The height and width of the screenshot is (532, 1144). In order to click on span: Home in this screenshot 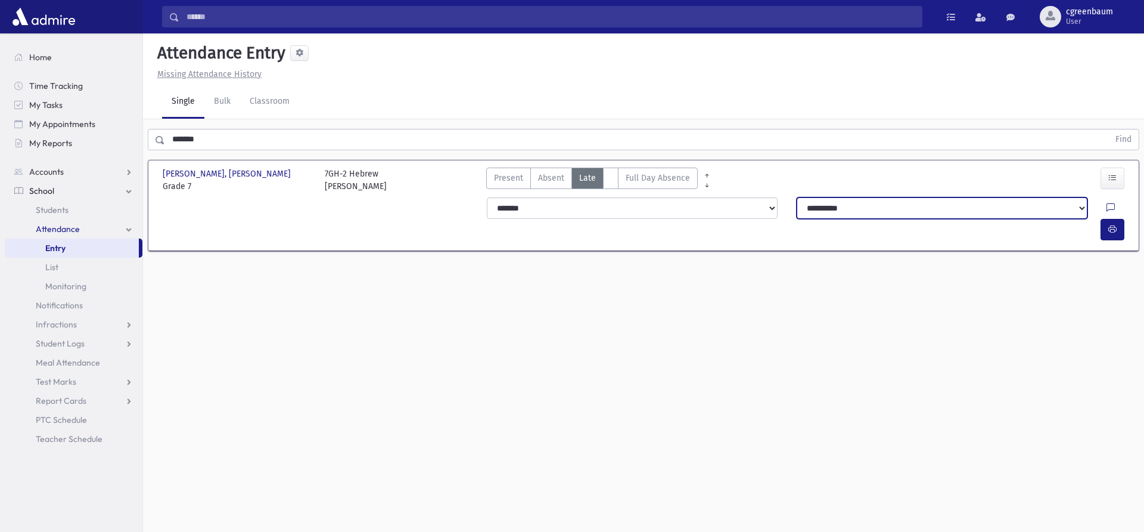, I will do `click(41, 57)`.